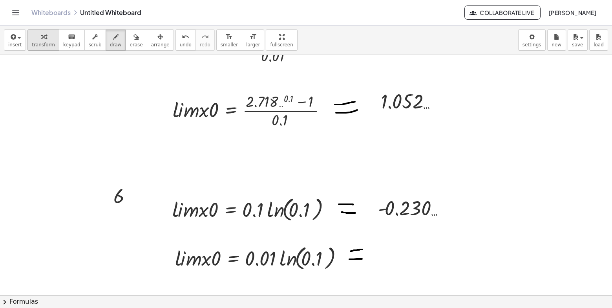 The width and height of the screenshot is (612, 308). What do you see at coordinates (116, 45) in the screenshot?
I see `span: draw` at bounding box center [116, 45].